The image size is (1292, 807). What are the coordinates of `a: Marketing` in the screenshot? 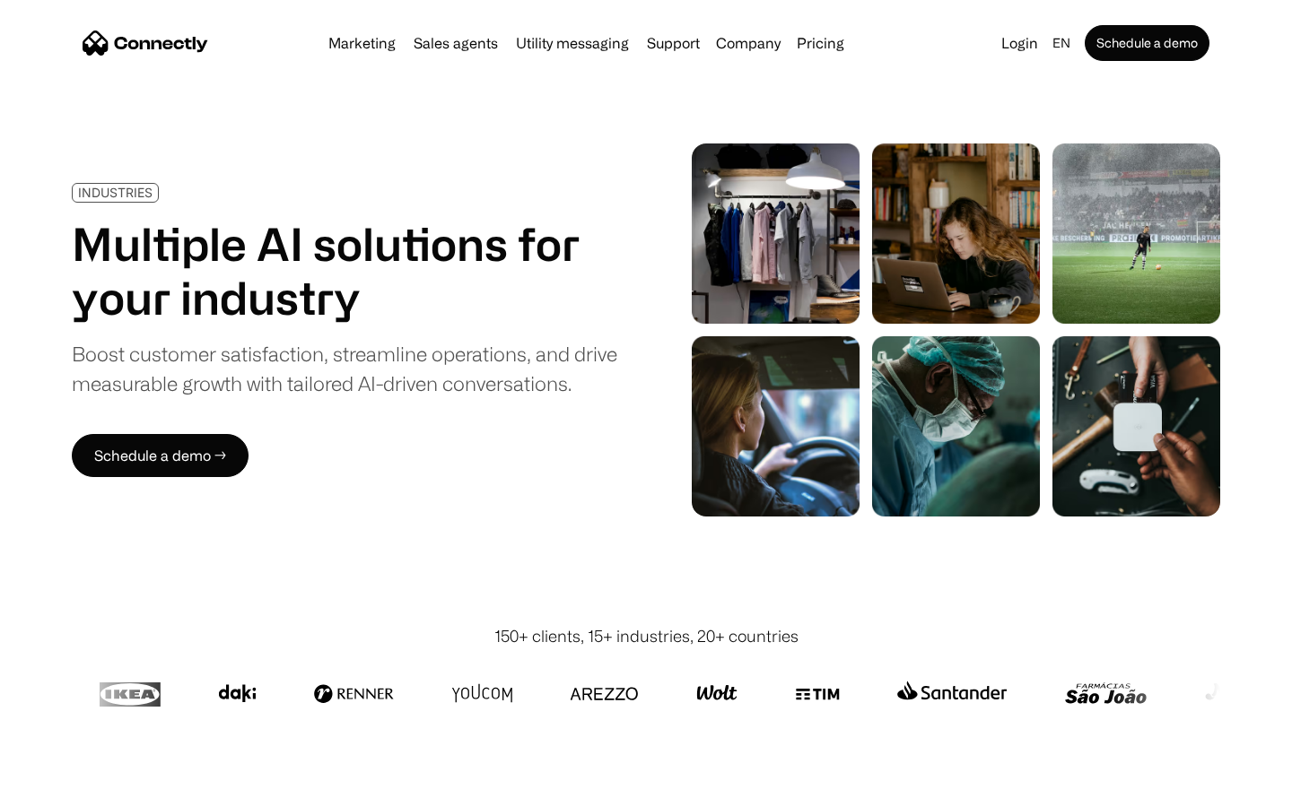 It's located at (362, 43).